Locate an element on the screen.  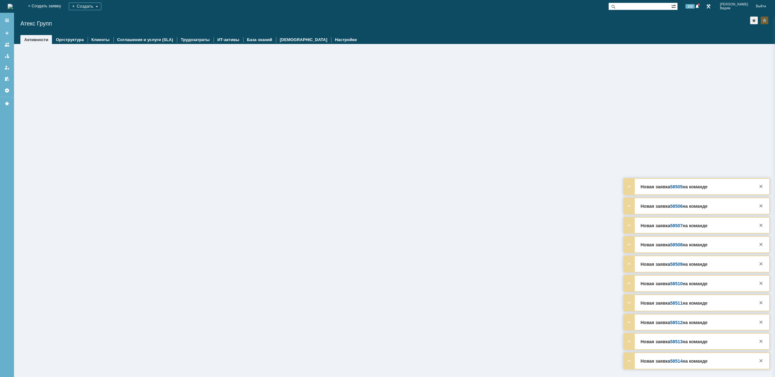
a: Мои согласования is located at coordinates (7, 79).